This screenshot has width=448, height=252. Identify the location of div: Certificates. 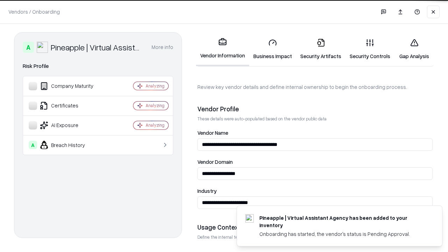
(70, 106).